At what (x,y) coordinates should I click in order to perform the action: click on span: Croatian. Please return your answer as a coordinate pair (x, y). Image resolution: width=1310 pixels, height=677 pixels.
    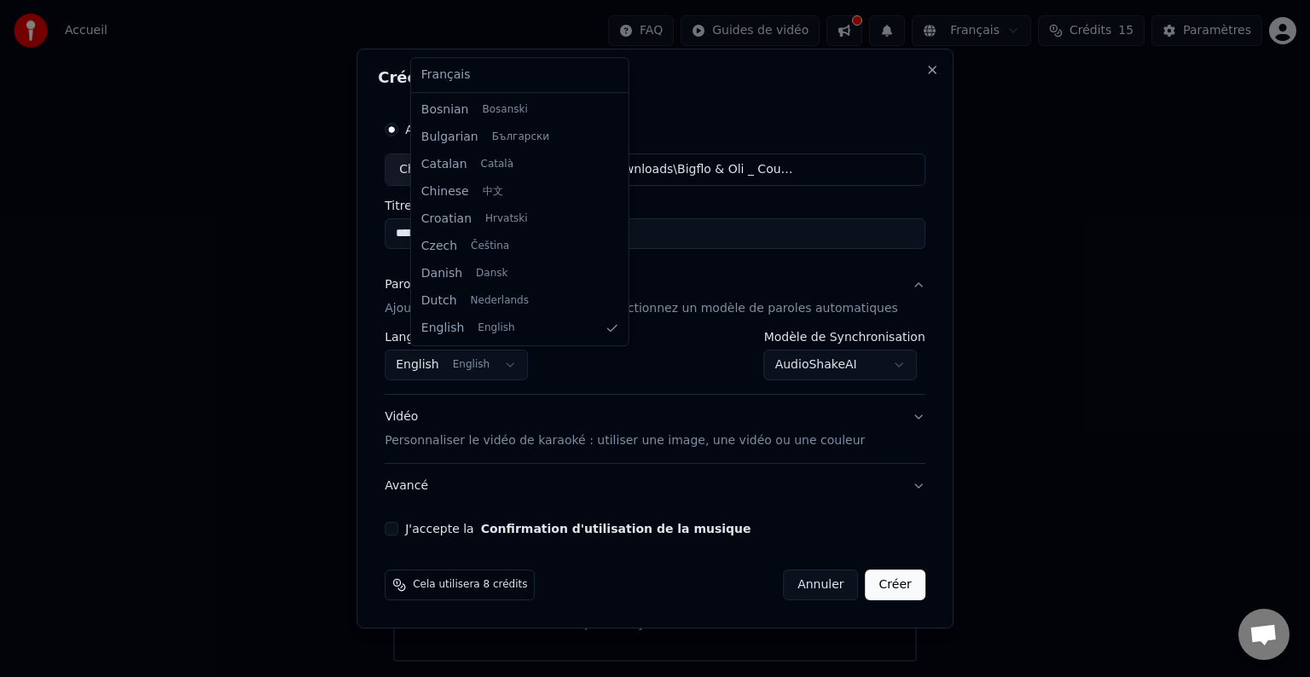
    Looking at the image, I should click on (446, 219).